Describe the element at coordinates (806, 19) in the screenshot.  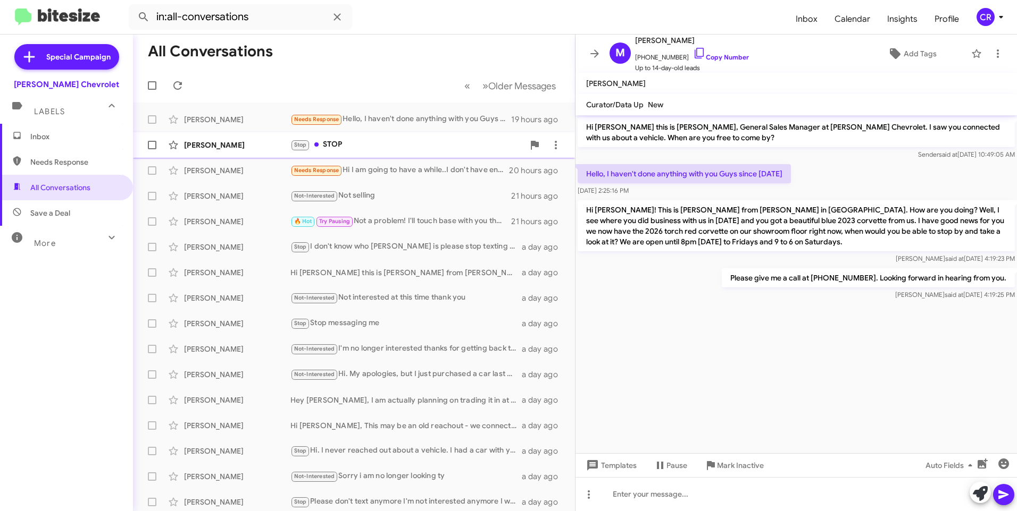
I see `a: Inbox` at that location.